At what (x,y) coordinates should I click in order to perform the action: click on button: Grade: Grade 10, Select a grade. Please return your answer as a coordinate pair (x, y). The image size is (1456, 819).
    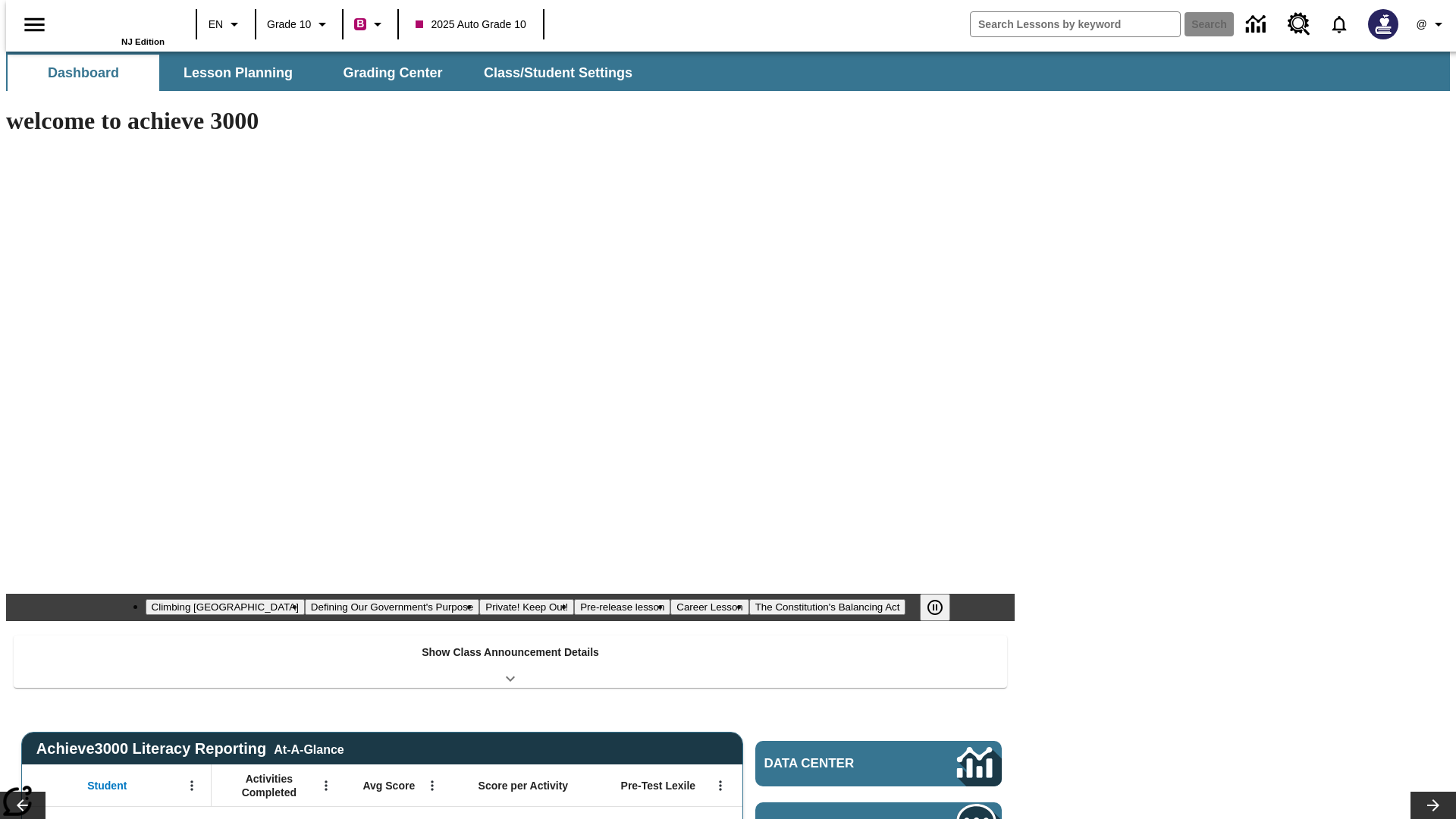
    Looking at the image, I should click on (299, 24).